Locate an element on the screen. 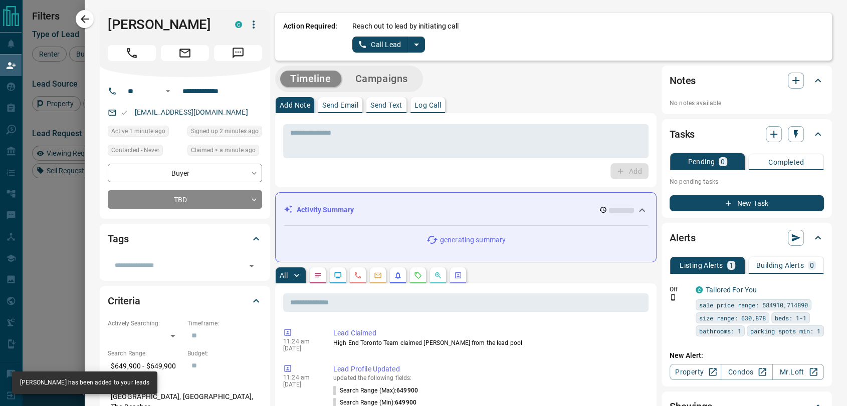 The width and height of the screenshot is (847, 406). span: Signed up 2 minutes ago is located at coordinates (224, 131).